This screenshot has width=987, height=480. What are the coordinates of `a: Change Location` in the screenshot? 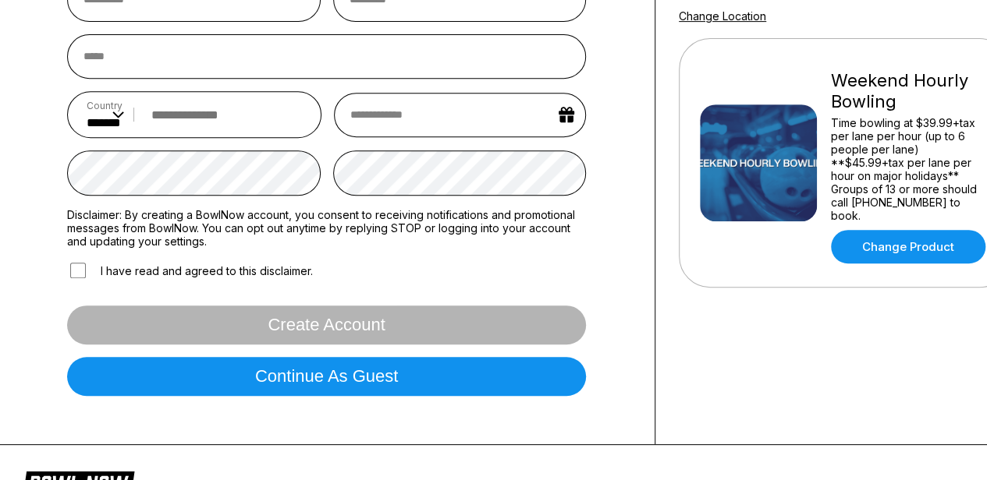 It's located at (722, 16).